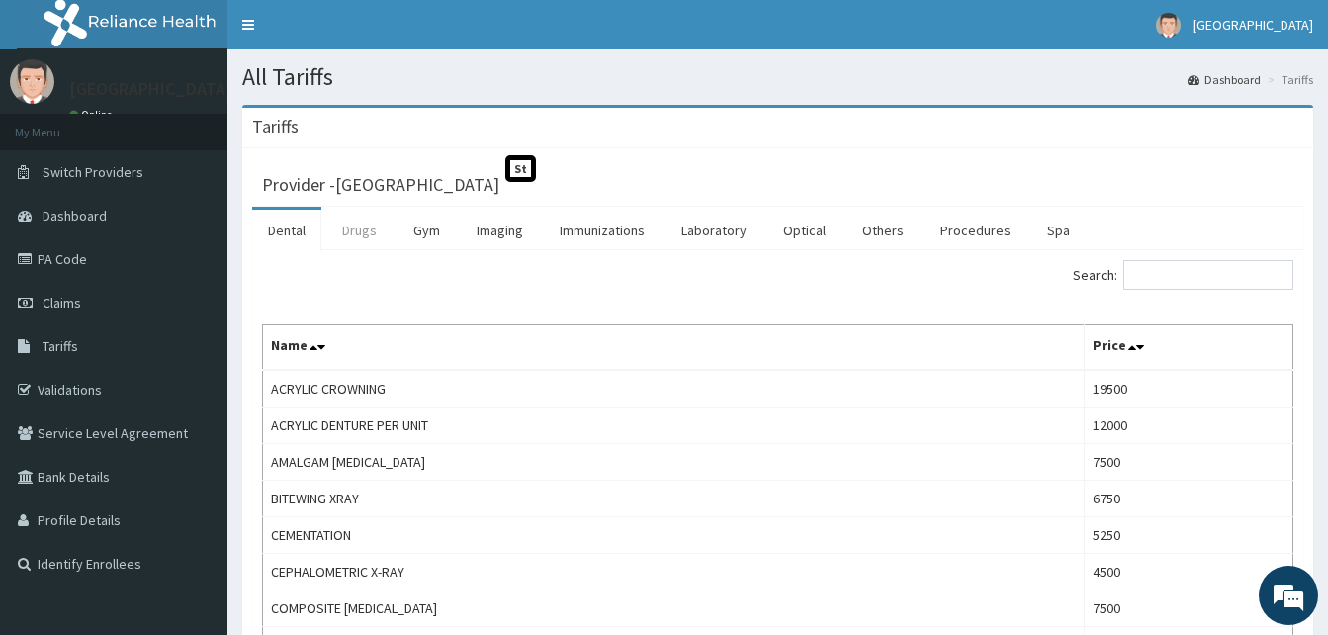 The image size is (1328, 635). What do you see at coordinates (194, 291) in the screenshot?
I see `span: We're online!` at bounding box center [194, 291].